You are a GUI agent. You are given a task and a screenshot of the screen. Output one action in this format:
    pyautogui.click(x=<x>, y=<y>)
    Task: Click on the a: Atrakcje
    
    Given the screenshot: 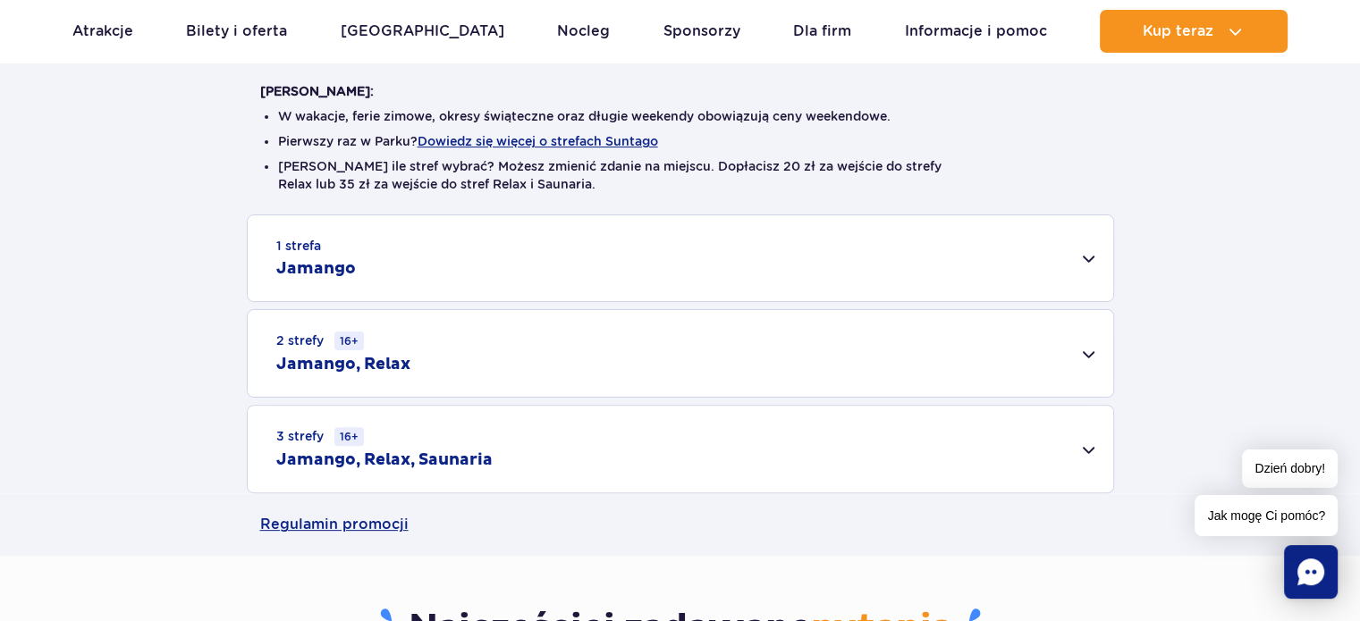 What is the action you would take?
    pyautogui.click(x=103, y=31)
    